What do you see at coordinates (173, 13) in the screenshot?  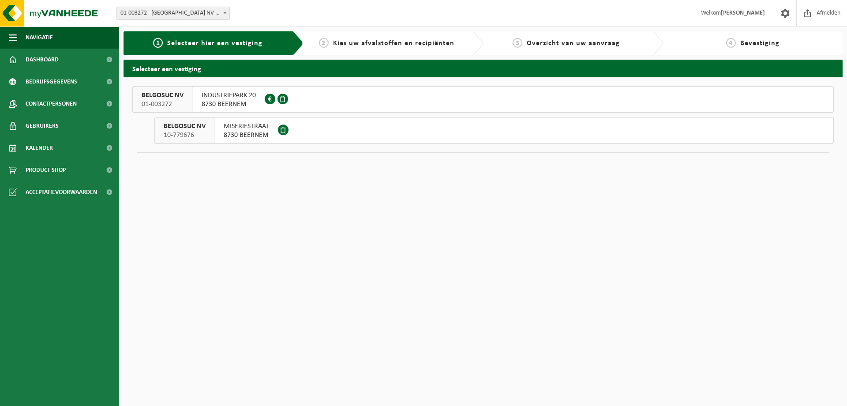 I see `span: 01-003272 - BELGOSUC NV - BEERNEM` at bounding box center [173, 13].